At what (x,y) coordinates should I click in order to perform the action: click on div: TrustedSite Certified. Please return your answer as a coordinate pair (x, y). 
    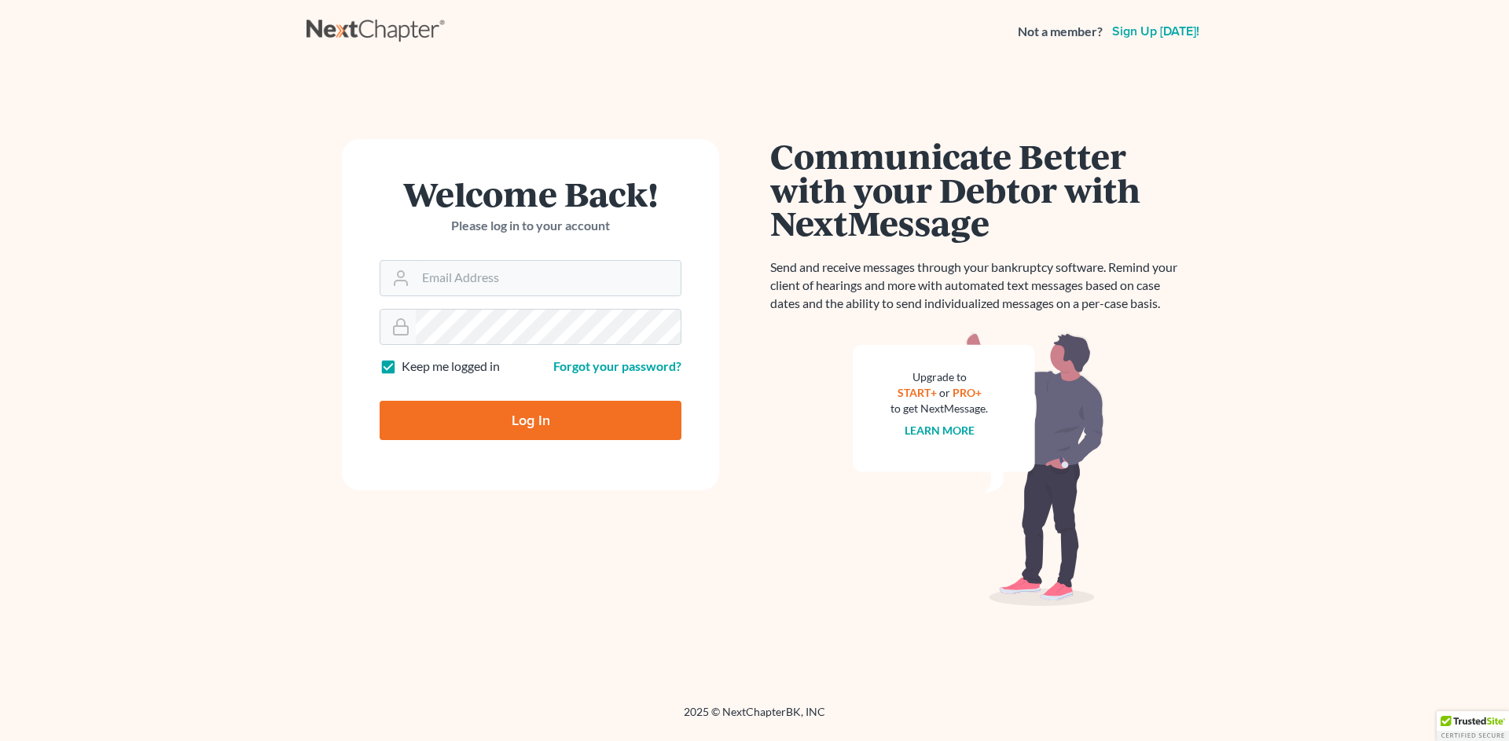
    Looking at the image, I should click on (1473, 726).